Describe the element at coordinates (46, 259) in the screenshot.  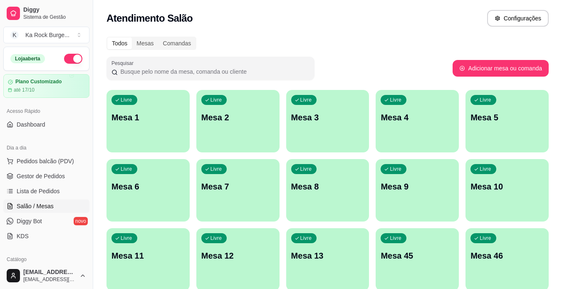
I see `div: Catálogo` at that location.